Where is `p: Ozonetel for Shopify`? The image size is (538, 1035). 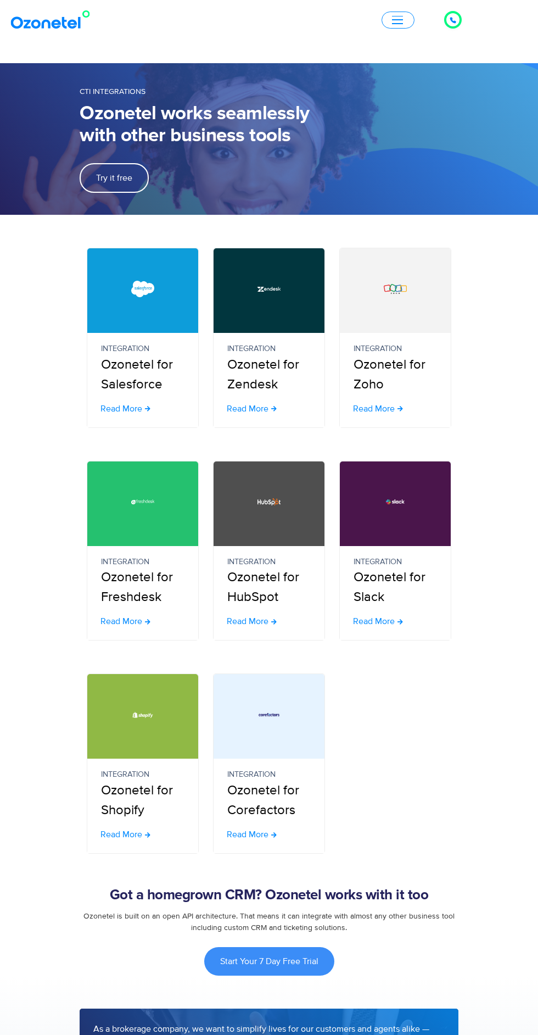 p: Ozonetel for Shopify is located at coordinates (143, 794).